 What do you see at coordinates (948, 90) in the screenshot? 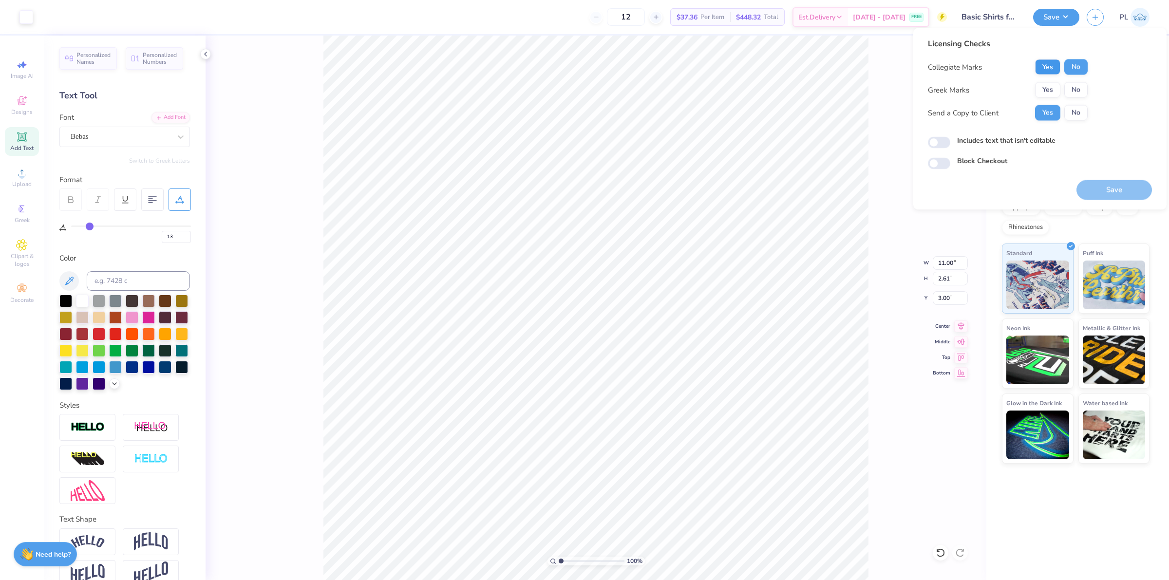
I see `div: Greek Marks` at bounding box center [948, 90].